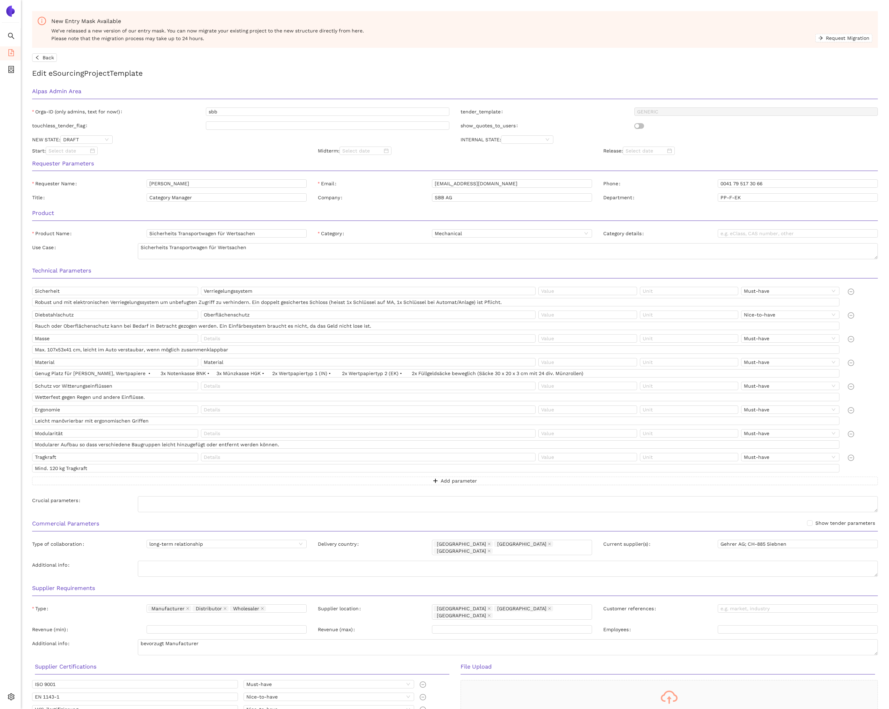 The image size is (889, 709). Describe the element at coordinates (508, 251) in the screenshot. I see `textarea: Use Case` at that location.